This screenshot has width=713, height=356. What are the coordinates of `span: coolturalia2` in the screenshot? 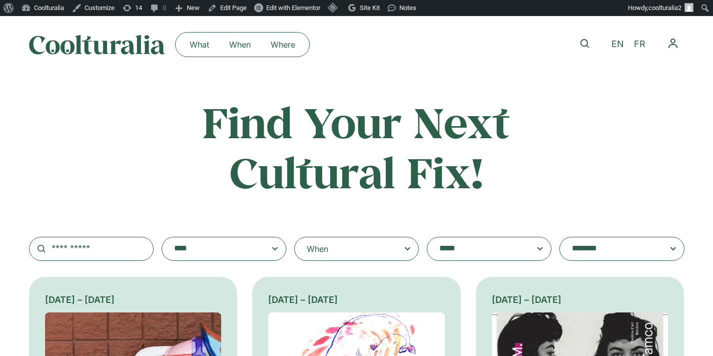 It's located at (665, 8).